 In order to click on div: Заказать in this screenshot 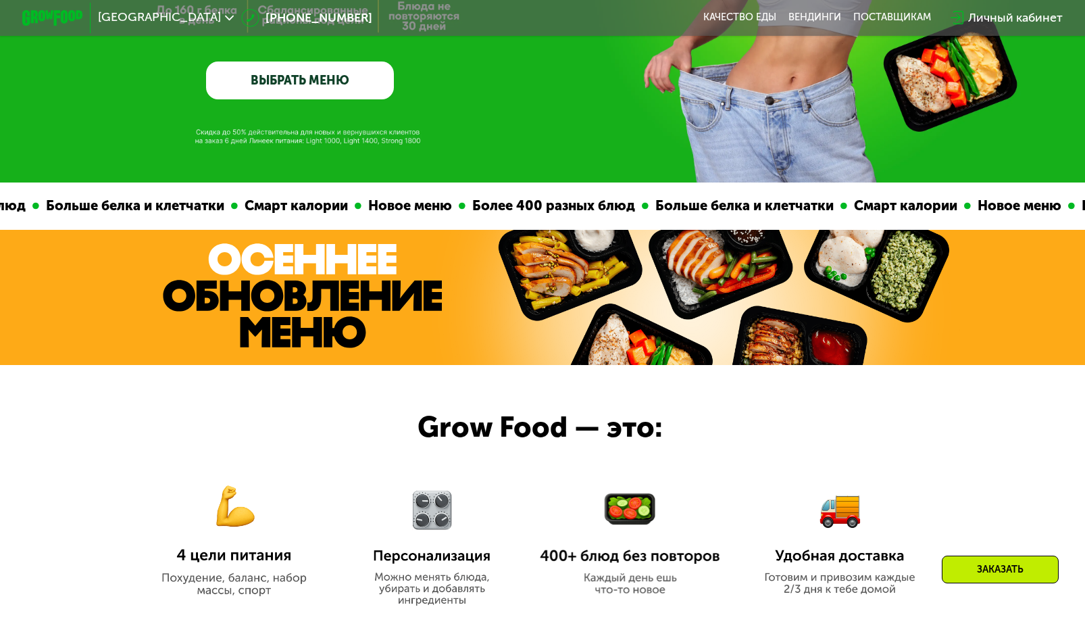, I will do `click(1000, 569)`.